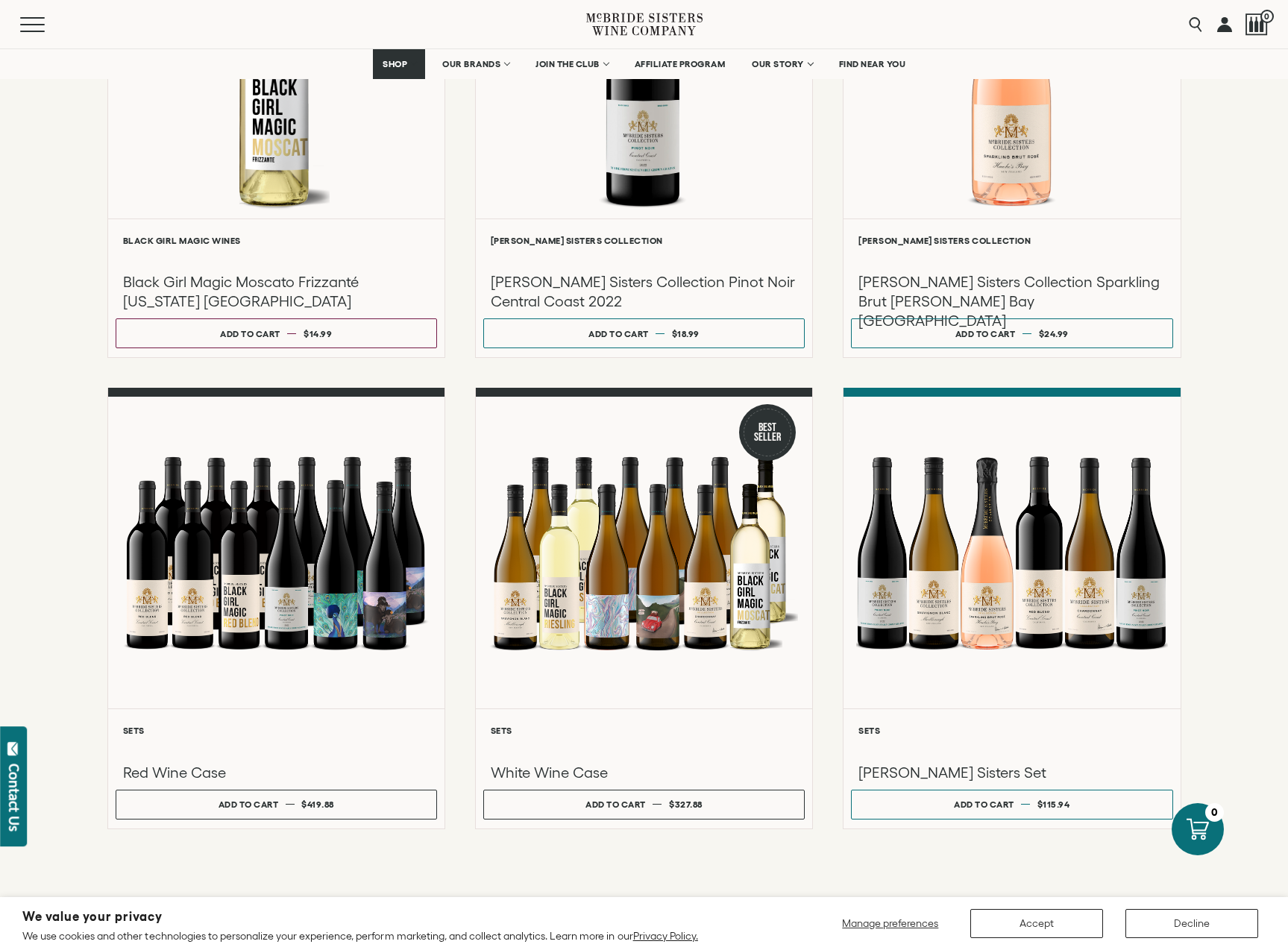  What do you see at coordinates (475, 64) in the screenshot?
I see `a: OUR BRANDS` at bounding box center [475, 64].